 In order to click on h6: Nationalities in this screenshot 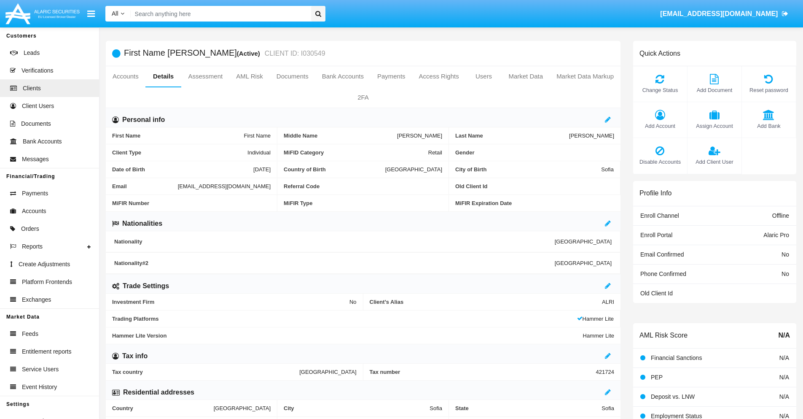, I will do `click(142, 223)`.